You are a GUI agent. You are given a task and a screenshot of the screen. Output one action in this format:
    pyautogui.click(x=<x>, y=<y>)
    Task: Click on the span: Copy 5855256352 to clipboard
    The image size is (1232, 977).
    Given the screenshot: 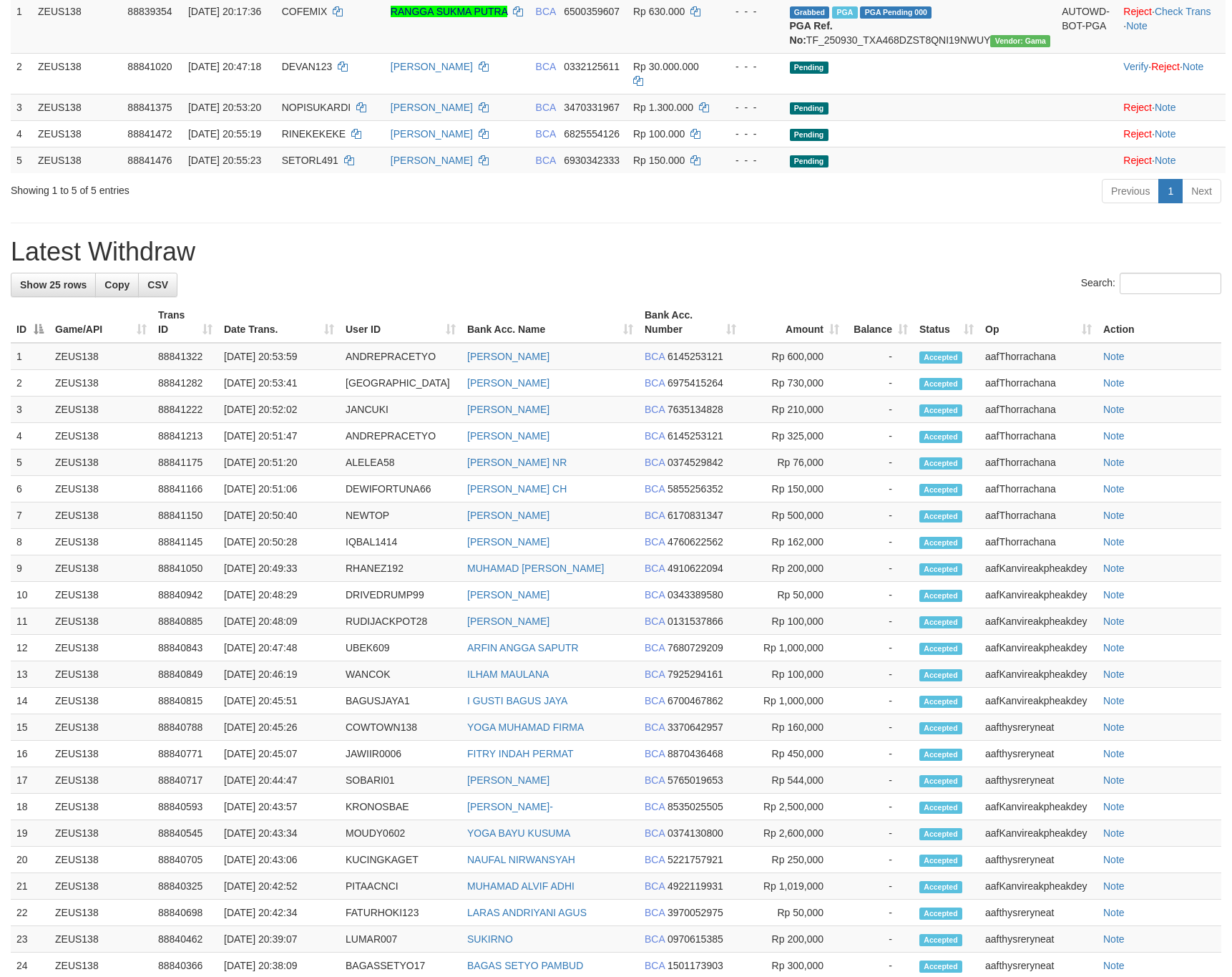 What is the action you would take?
    pyautogui.click(x=696, y=488)
    